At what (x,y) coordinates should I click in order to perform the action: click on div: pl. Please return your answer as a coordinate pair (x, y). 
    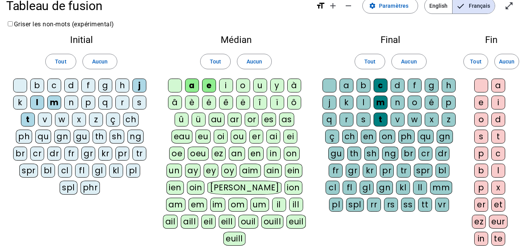
    Looking at the image, I should click on (336, 205).